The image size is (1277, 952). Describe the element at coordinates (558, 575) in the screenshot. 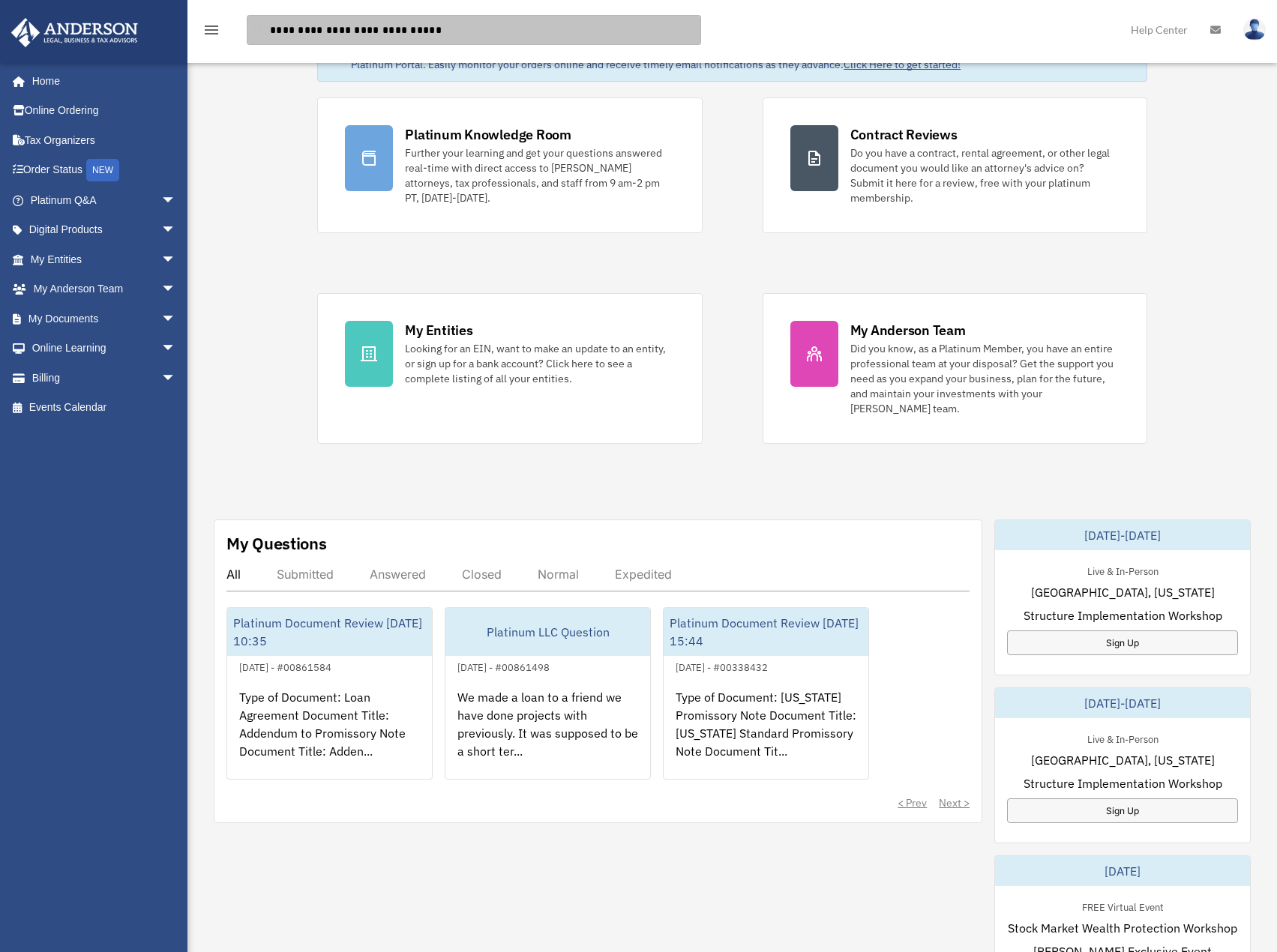

I see `div: Normal` at that location.